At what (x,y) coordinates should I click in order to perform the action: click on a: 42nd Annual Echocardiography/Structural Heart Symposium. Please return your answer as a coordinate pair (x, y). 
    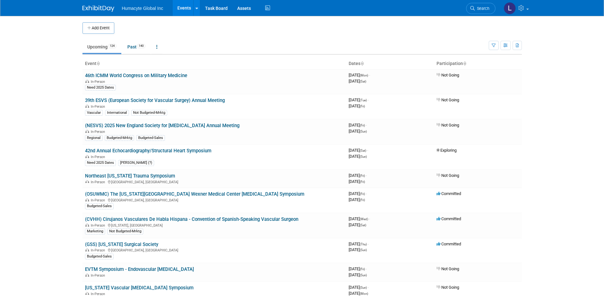
    Looking at the image, I should click on (148, 151).